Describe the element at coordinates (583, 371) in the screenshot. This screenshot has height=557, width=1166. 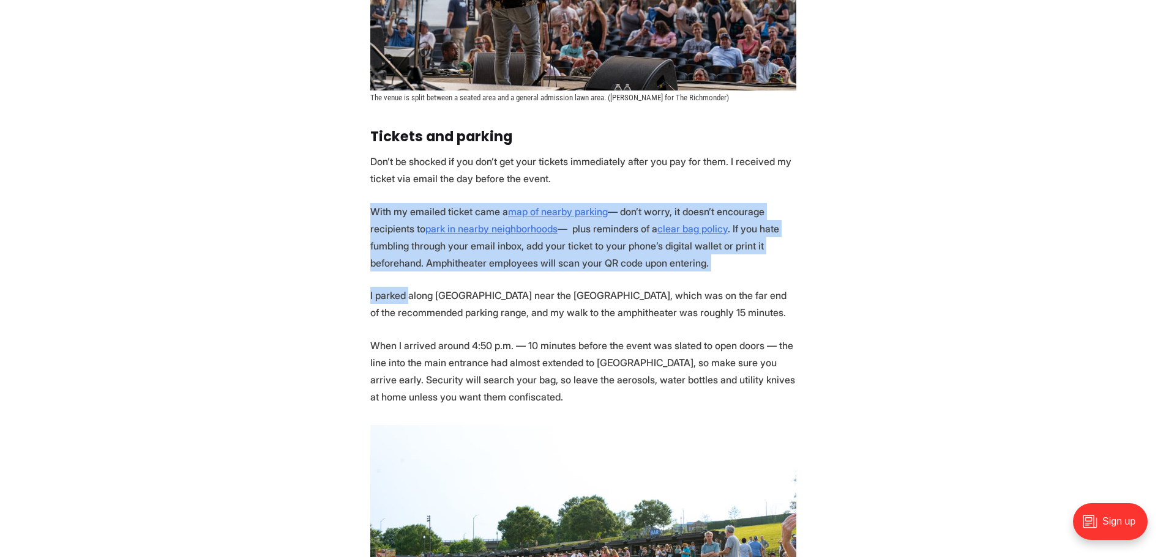
I see `p: When I arrived around 4:50 p.m. — 10 minutes before the event was slated to open doors — the line...` at that location.